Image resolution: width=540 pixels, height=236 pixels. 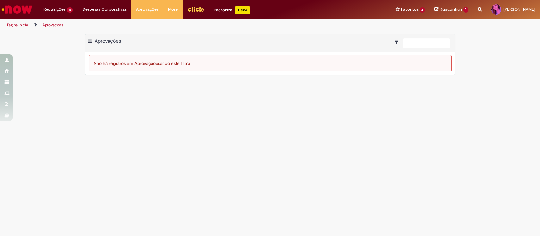 I want to click on span: usando este filtro, so click(x=173, y=63).